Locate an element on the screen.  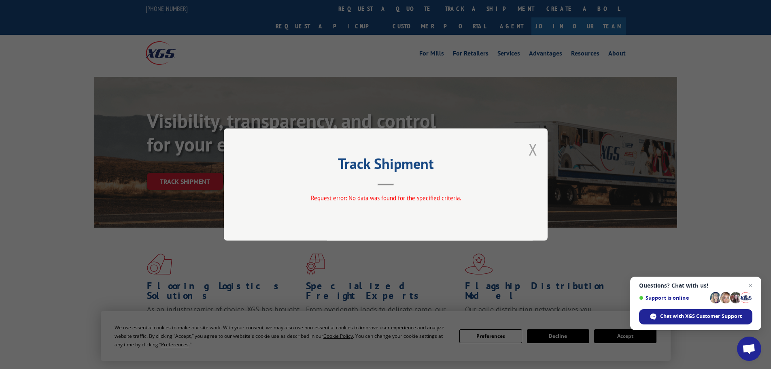
button: Close modal is located at coordinates (533, 149).